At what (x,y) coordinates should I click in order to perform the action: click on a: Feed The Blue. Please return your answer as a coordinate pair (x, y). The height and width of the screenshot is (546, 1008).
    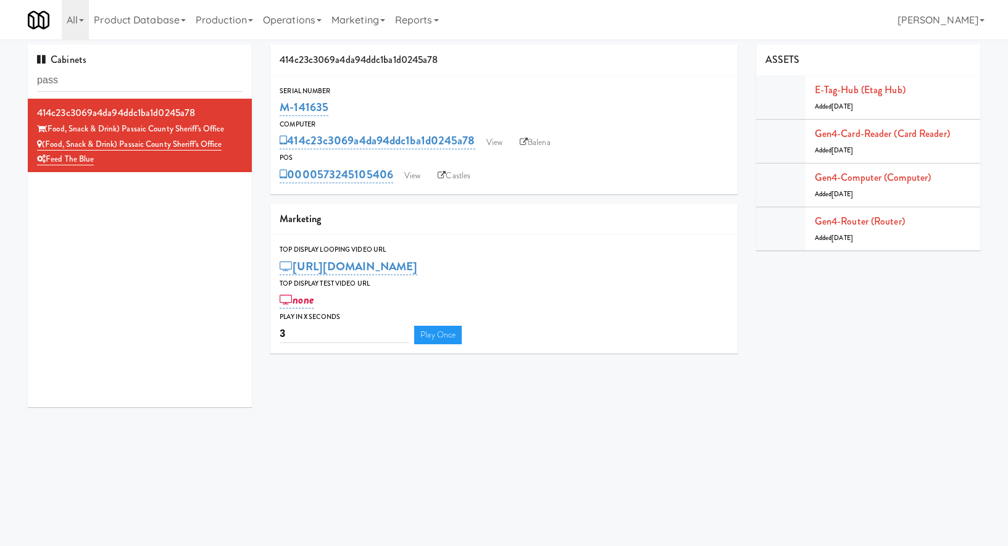
    Looking at the image, I should click on (65, 159).